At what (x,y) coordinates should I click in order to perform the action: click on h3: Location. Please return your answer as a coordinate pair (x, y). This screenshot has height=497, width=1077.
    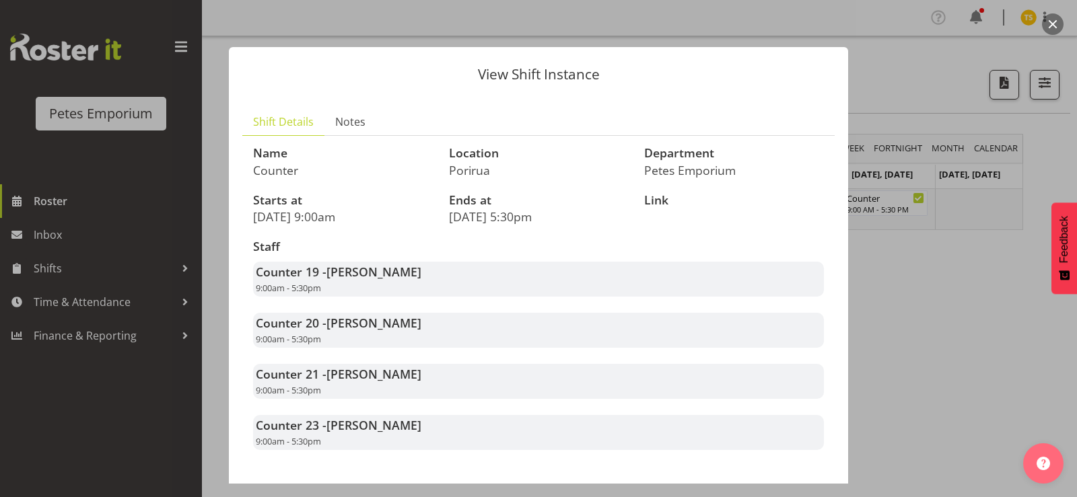
    Looking at the image, I should click on (538, 153).